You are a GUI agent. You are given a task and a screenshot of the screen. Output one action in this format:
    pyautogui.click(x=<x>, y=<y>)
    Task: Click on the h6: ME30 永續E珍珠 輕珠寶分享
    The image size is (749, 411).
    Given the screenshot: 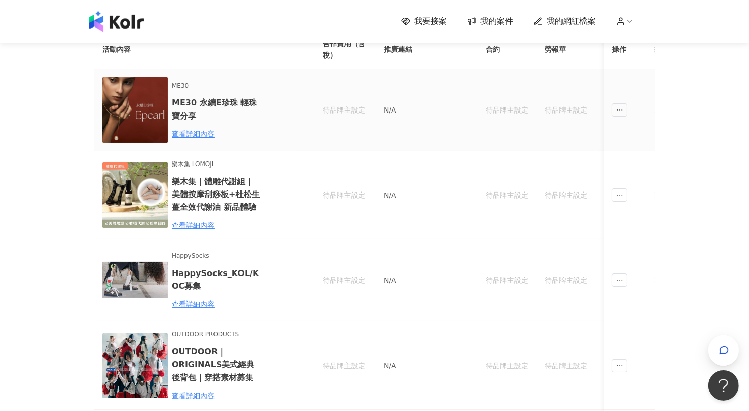 What is the action you would take?
    pyautogui.click(x=216, y=109)
    